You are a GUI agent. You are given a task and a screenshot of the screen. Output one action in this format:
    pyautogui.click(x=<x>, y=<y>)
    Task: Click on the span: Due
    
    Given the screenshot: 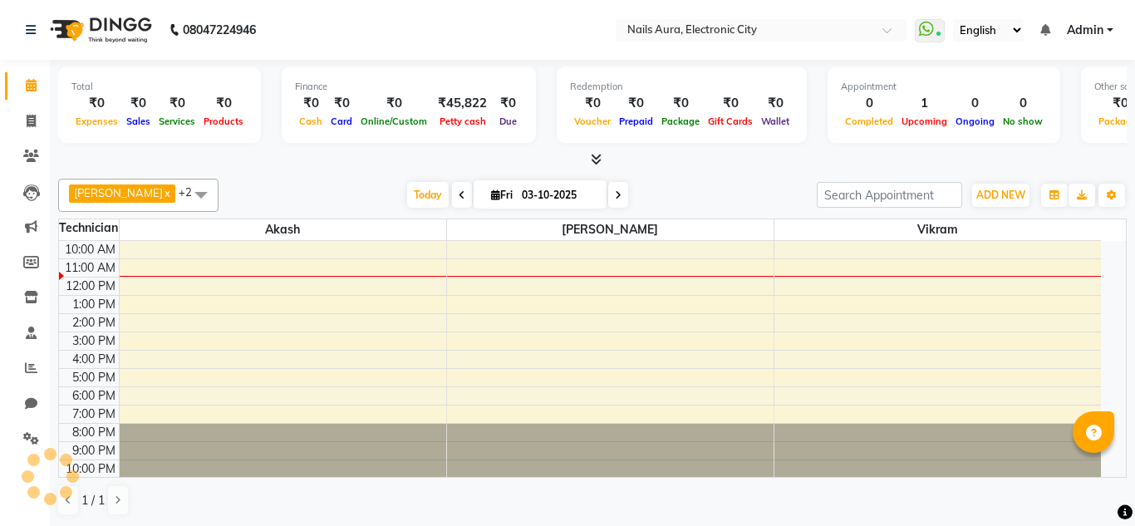 What is the action you would take?
    pyautogui.click(x=508, y=121)
    